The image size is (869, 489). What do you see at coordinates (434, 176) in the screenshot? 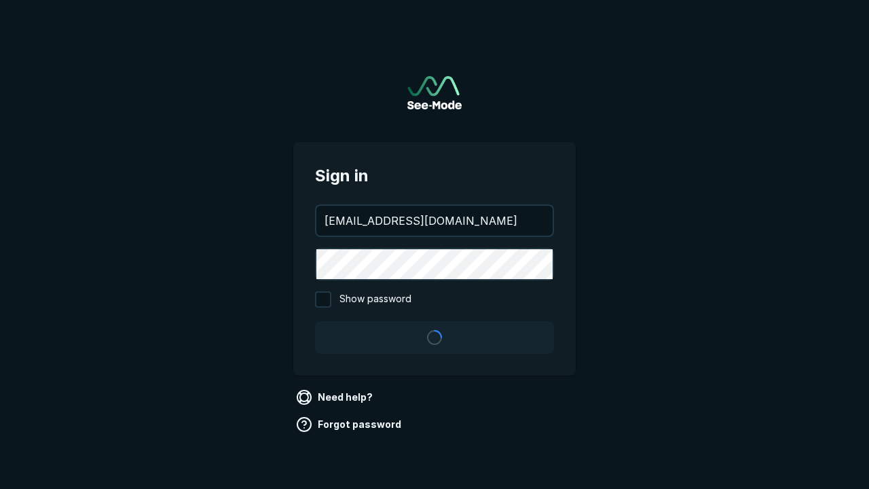
I see `span: Sign in` at bounding box center [434, 176].